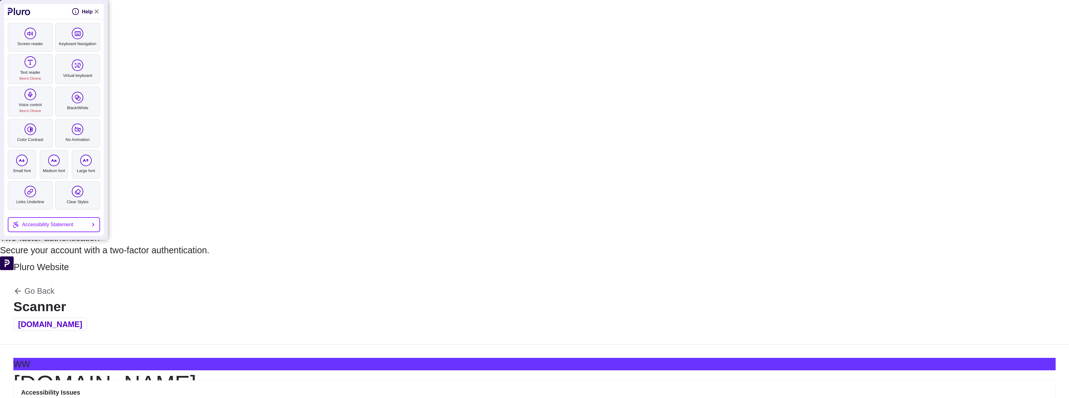 This screenshot has width=1069, height=398. What do you see at coordinates (22, 171) in the screenshot?
I see `span: Small font` at bounding box center [22, 171].